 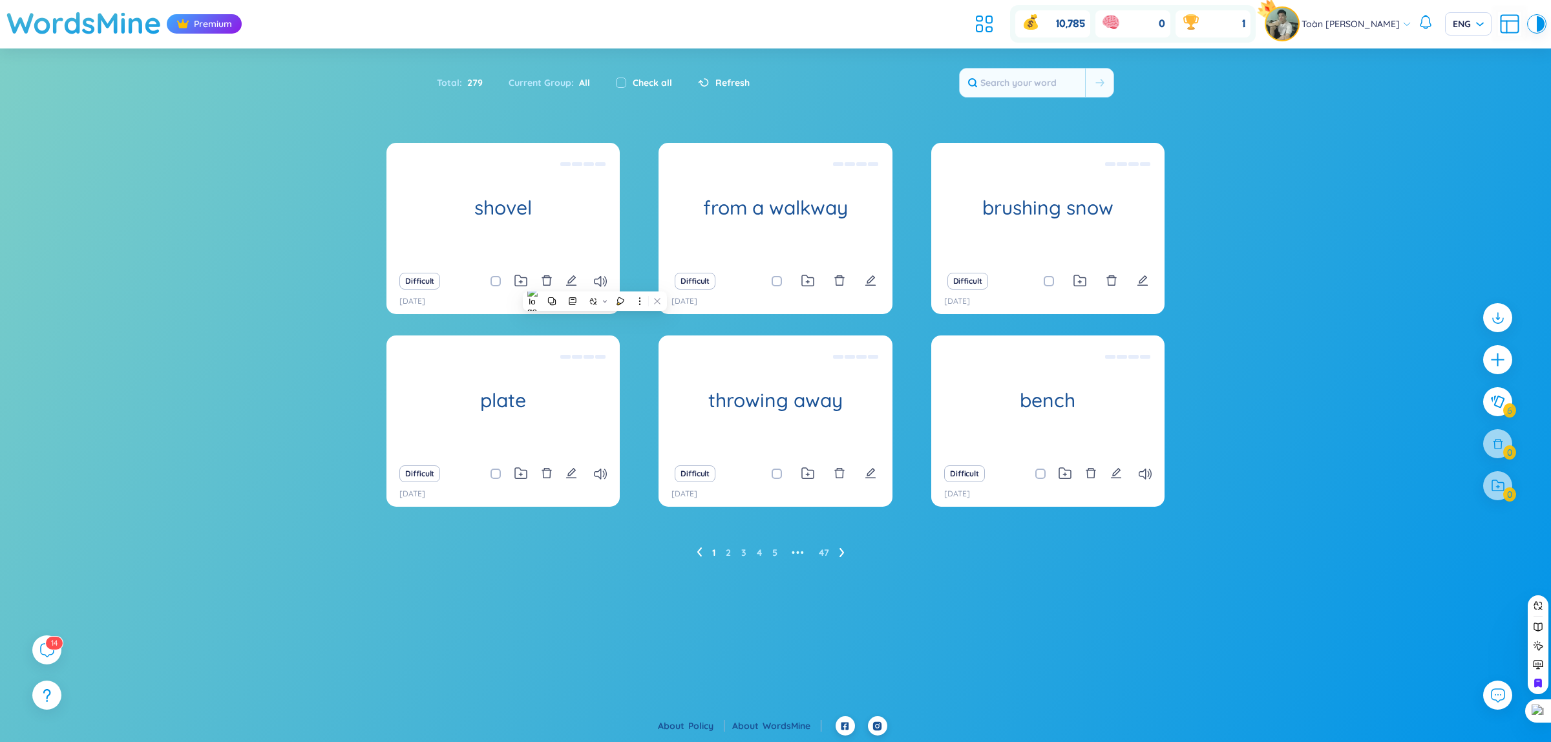 What do you see at coordinates (798, 553) in the screenshot?
I see `li: Next 5 Pages` at bounding box center [798, 553].